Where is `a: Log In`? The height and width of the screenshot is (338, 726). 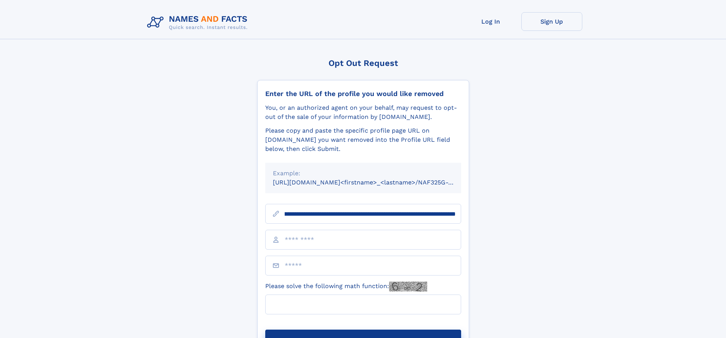 a: Log In is located at coordinates (491, 21).